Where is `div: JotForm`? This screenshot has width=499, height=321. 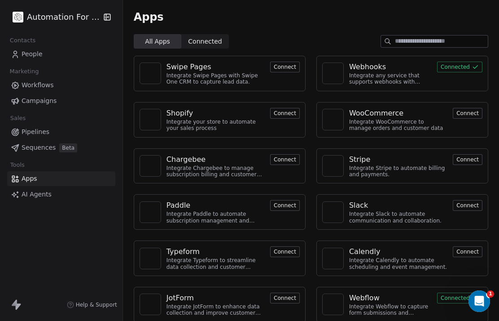
div: JotForm is located at coordinates (180, 298).